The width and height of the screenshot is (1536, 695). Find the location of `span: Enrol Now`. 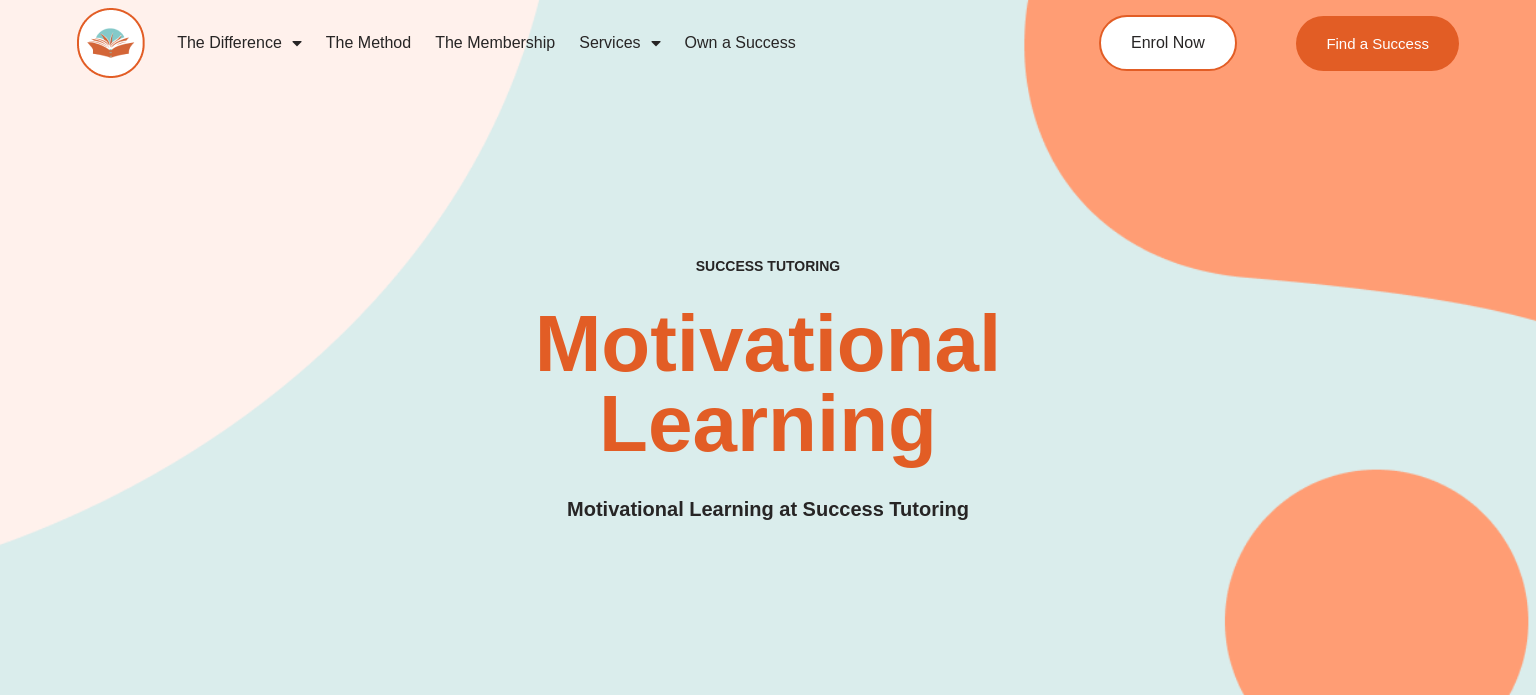

span: Enrol Now is located at coordinates (1168, 43).